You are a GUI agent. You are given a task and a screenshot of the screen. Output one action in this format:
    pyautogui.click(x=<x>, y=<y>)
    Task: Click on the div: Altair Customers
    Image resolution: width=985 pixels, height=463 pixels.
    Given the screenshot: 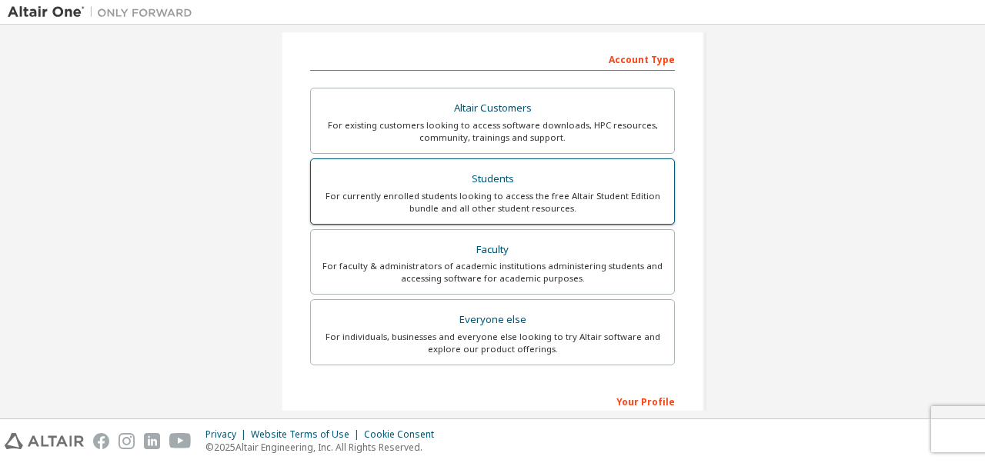 What is the action you would take?
    pyautogui.click(x=493, y=109)
    